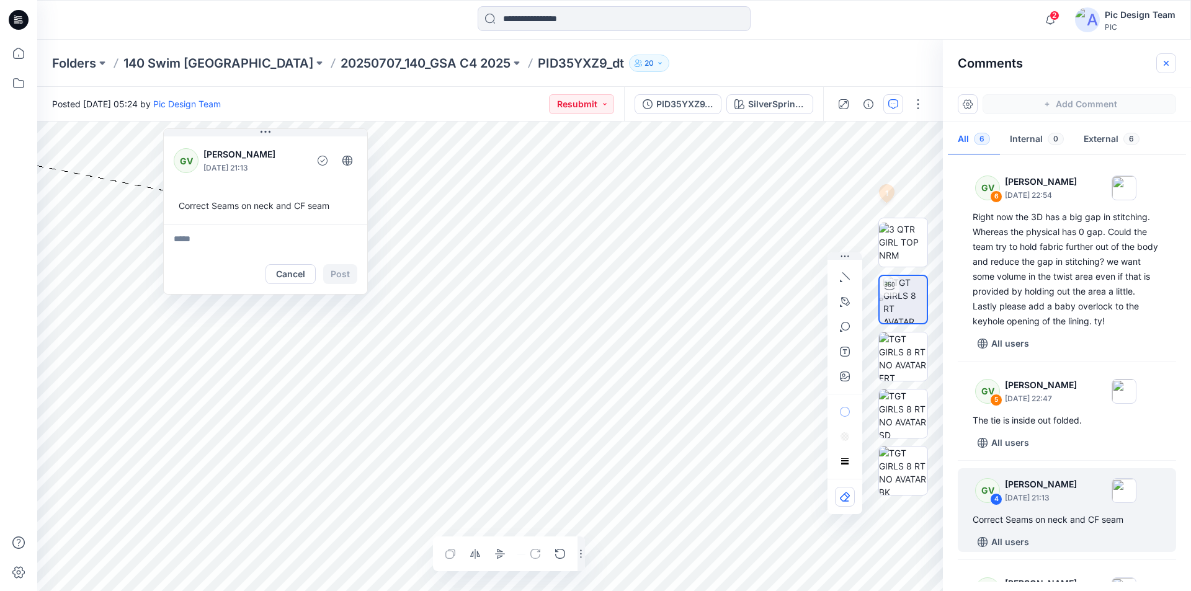  What do you see at coordinates (990, 63) in the screenshot?
I see `h2: Comments` at bounding box center [990, 63].